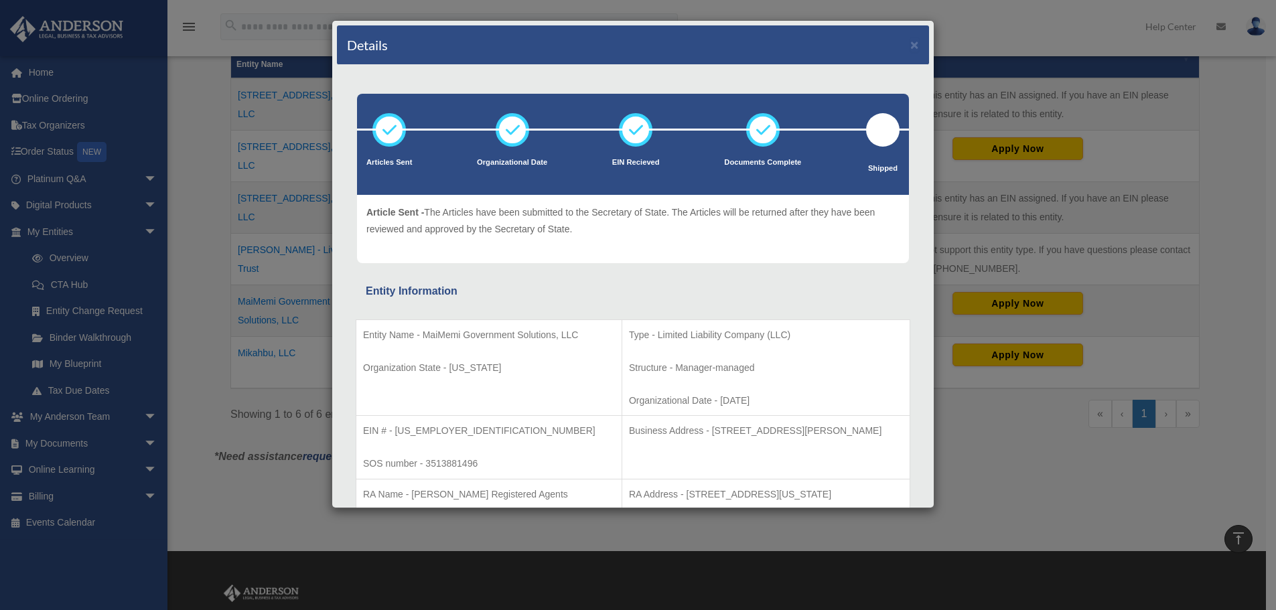  Describe the element at coordinates (766, 335) in the screenshot. I see `p: Type - Limited Liability Company (LLC)` at that location.